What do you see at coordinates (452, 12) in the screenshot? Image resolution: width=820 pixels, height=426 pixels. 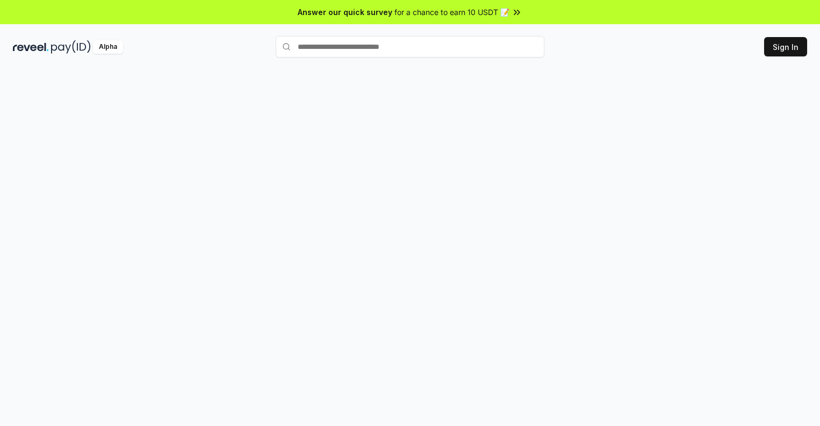 I see `span: for a chance to earn 10 USDT 📝` at bounding box center [452, 12].